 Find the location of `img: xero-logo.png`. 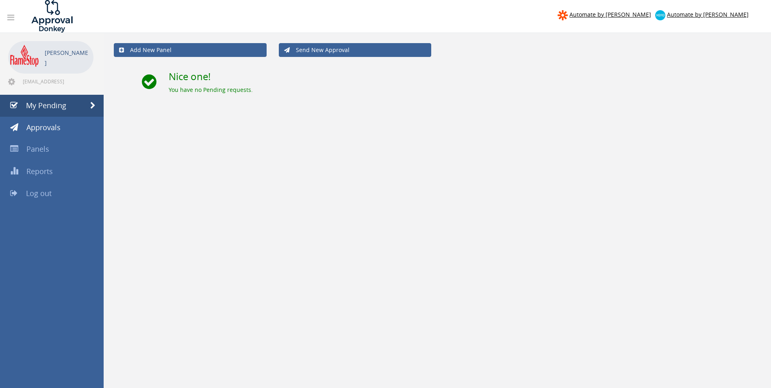

img: xero-logo.png is located at coordinates (660, 15).